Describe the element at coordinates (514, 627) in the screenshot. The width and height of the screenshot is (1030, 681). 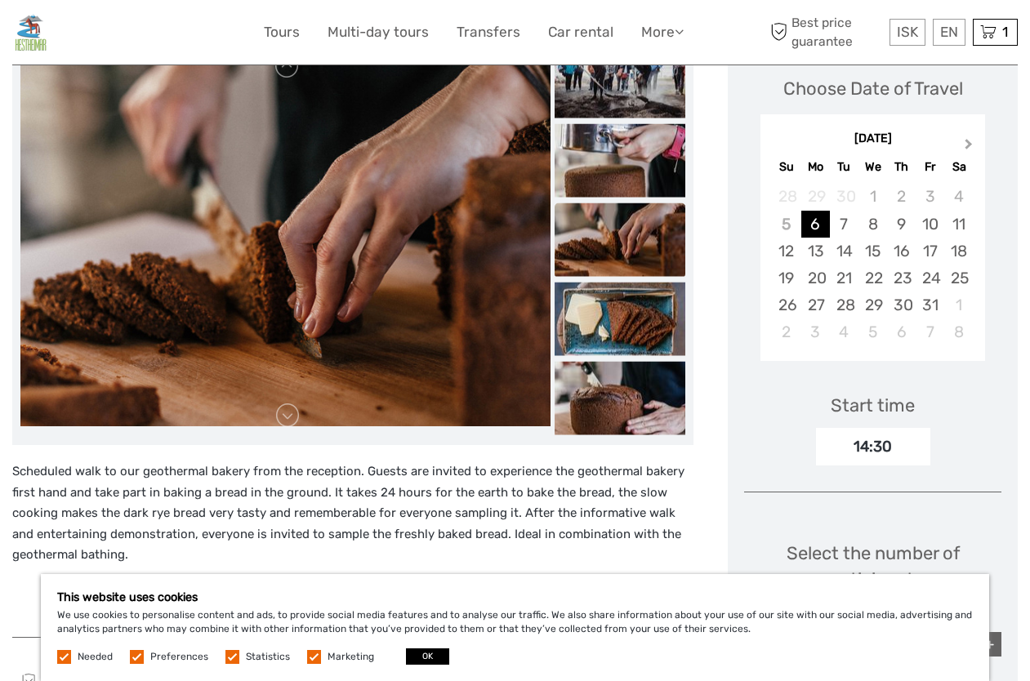
I see `div: We use cookies to personalise content and ads, to provide social media features and to analyse ou...` at that location.